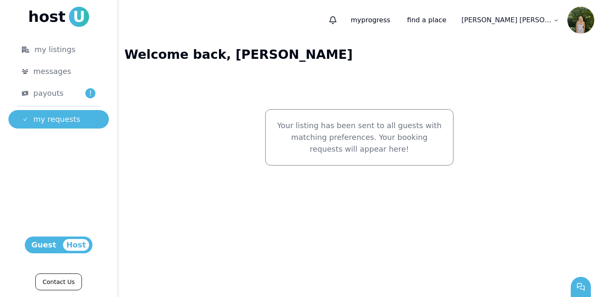 The height and width of the screenshot is (297, 601). Describe the element at coordinates (359, 137) in the screenshot. I see `div: Your listing has been sent to all guests with matching preferences. Your booking requests will ap...` at that location.